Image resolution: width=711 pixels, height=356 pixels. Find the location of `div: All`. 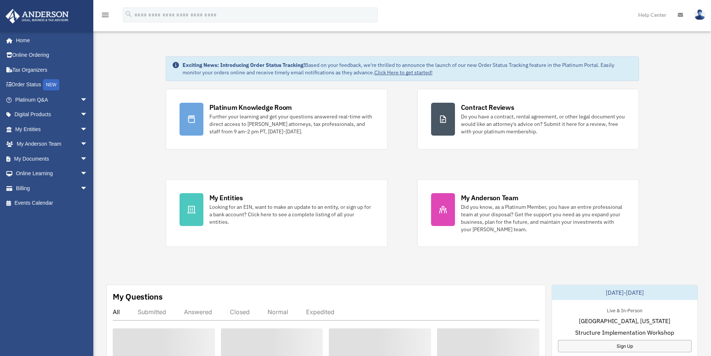

div: All is located at coordinates (116, 312).